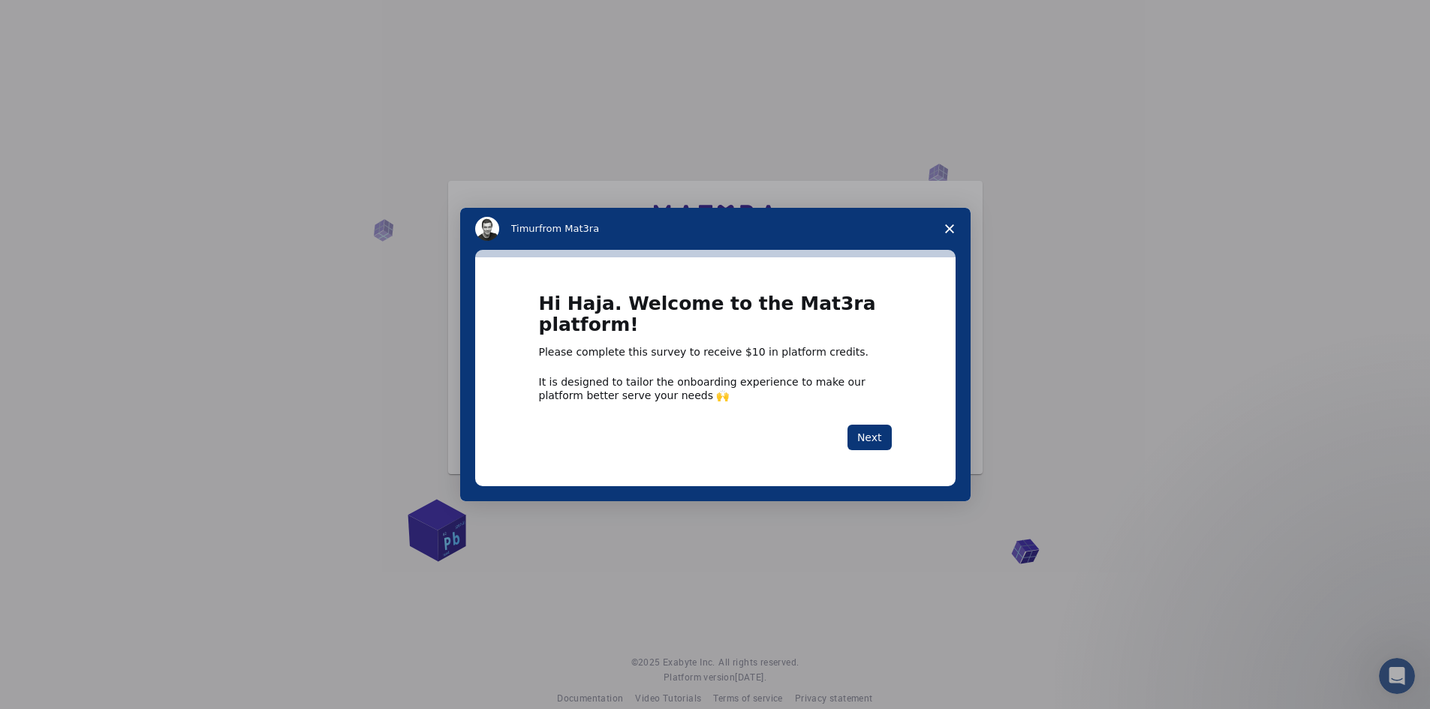  Describe the element at coordinates (715, 389) in the screenshot. I see `div: It is designed to tailor the onboarding experience to make our platform better serve your needs 🙌` at that location.